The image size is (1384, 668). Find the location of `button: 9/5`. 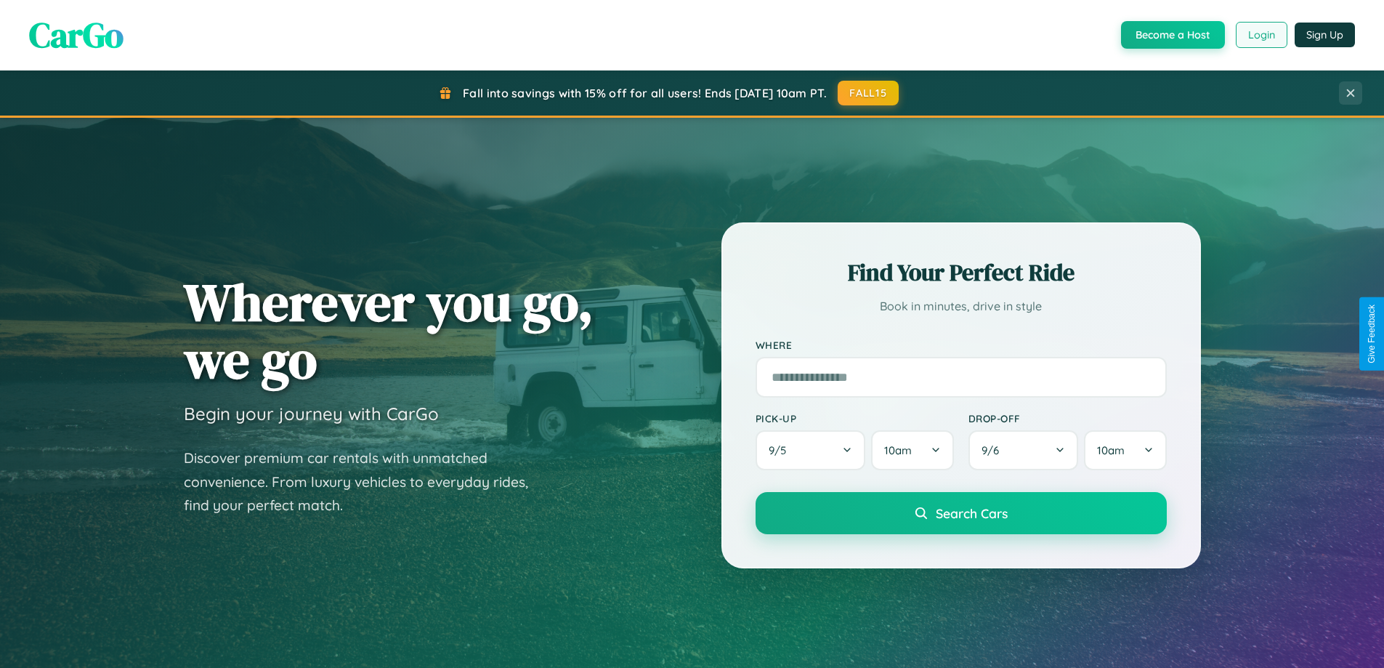

button: 9/5 is located at coordinates (811, 450).